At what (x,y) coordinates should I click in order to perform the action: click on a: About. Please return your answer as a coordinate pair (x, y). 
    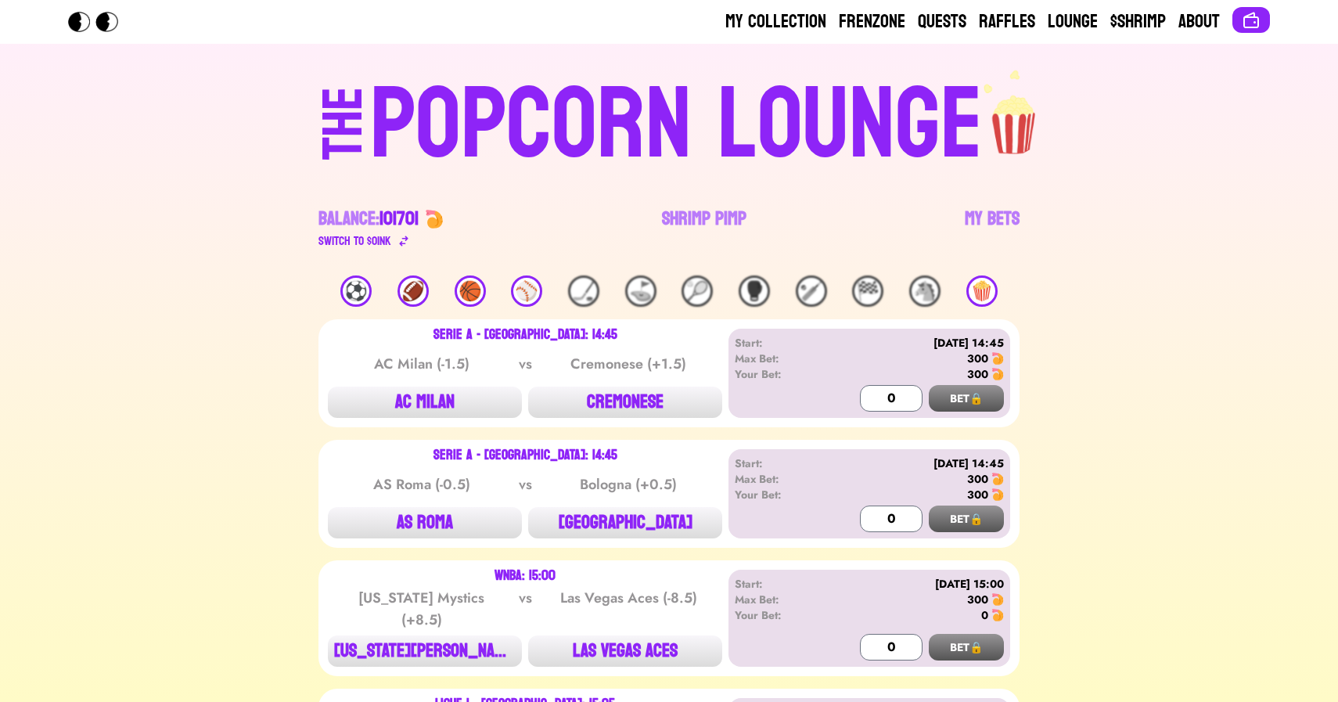
    Looking at the image, I should click on (1199, 22).